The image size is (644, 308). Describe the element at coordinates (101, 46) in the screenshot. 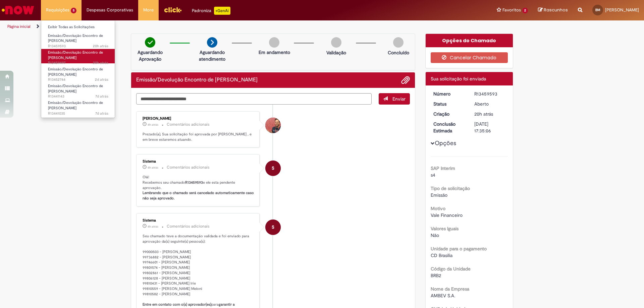

I see `time: 28/08/2025 17:33:14` at that location.